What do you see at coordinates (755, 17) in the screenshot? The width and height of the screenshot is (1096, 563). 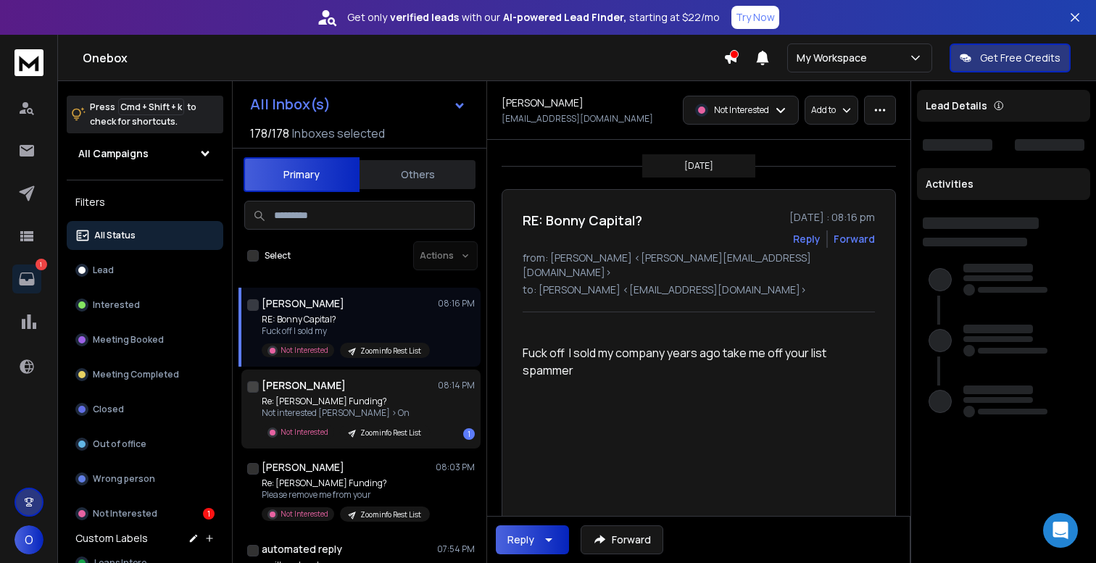 I see `button: Try Now` at bounding box center [755, 17].